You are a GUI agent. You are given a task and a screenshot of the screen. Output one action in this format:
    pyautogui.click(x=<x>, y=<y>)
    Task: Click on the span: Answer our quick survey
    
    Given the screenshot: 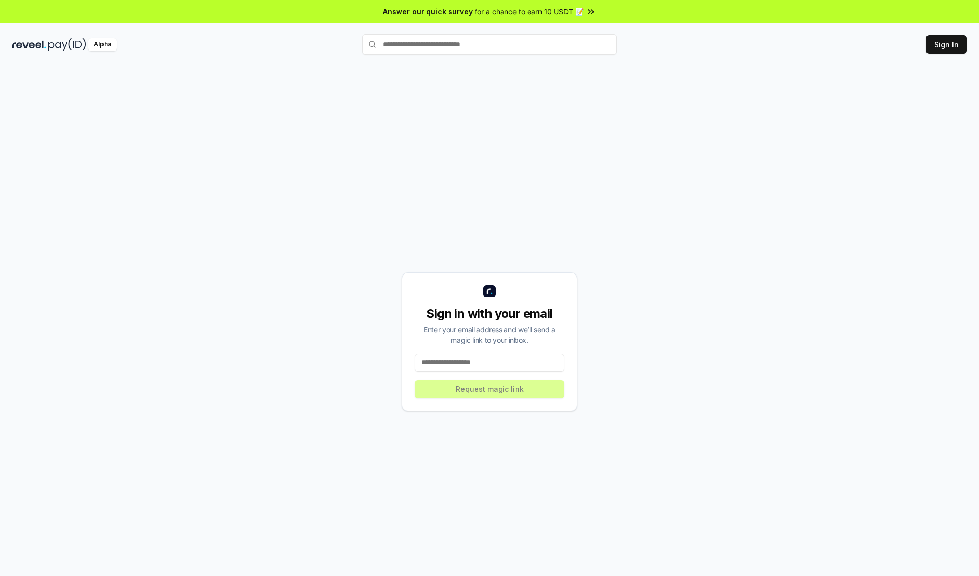 What is the action you would take?
    pyautogui.click(x=428, y=11)
    